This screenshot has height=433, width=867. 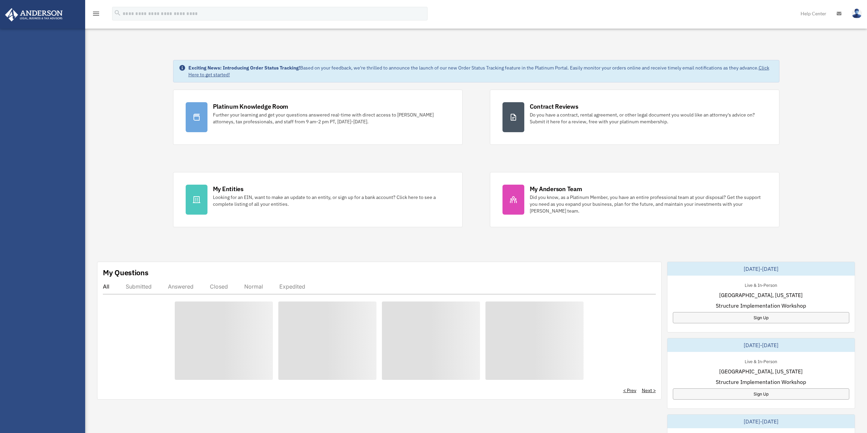 What do you see at coordinates (857, 13) in the screenshot?
I see `img: User Pic` at bounding box center [857, 13].